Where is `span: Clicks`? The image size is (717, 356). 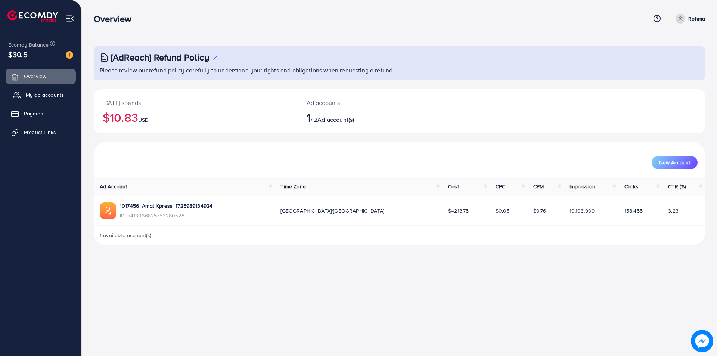
span: Clicks is located at coordinates (631, 186).